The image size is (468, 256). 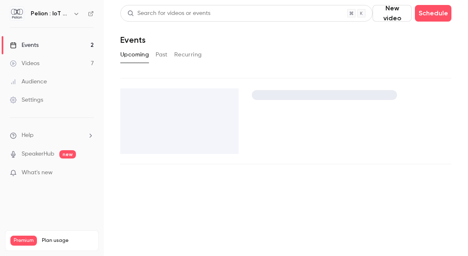 I want to click on h1: Events, so click(x=133, y=40).